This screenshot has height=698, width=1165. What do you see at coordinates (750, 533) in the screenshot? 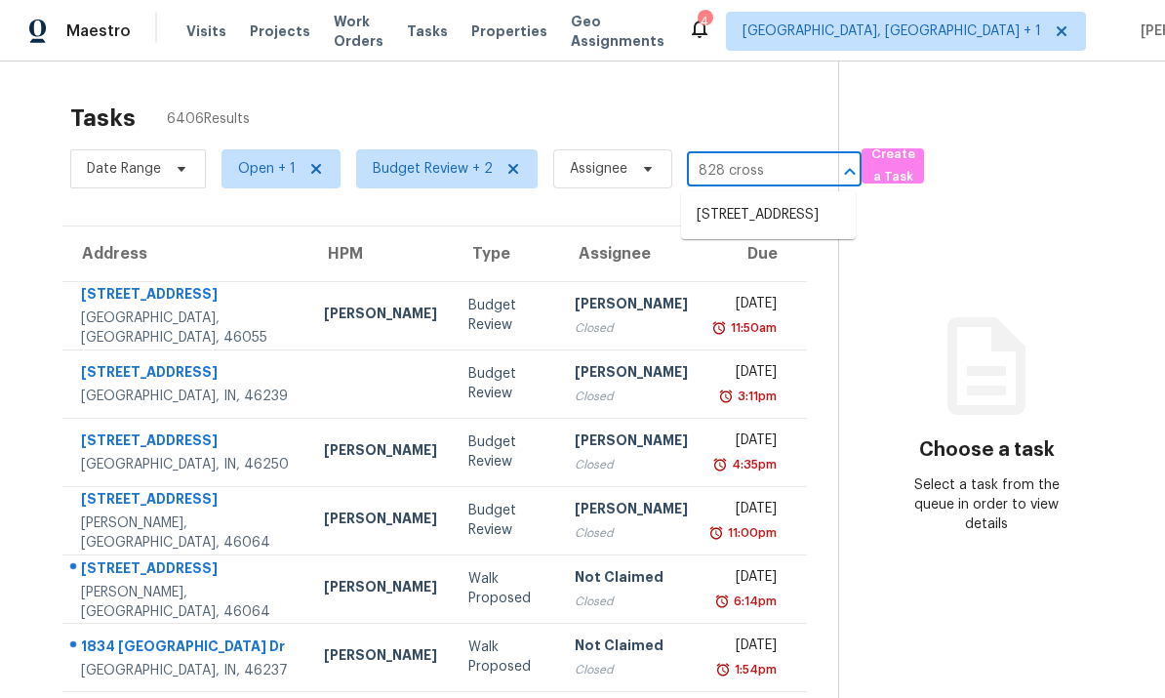
I see `div: 11:00pm` at bounding box center [750, 533].